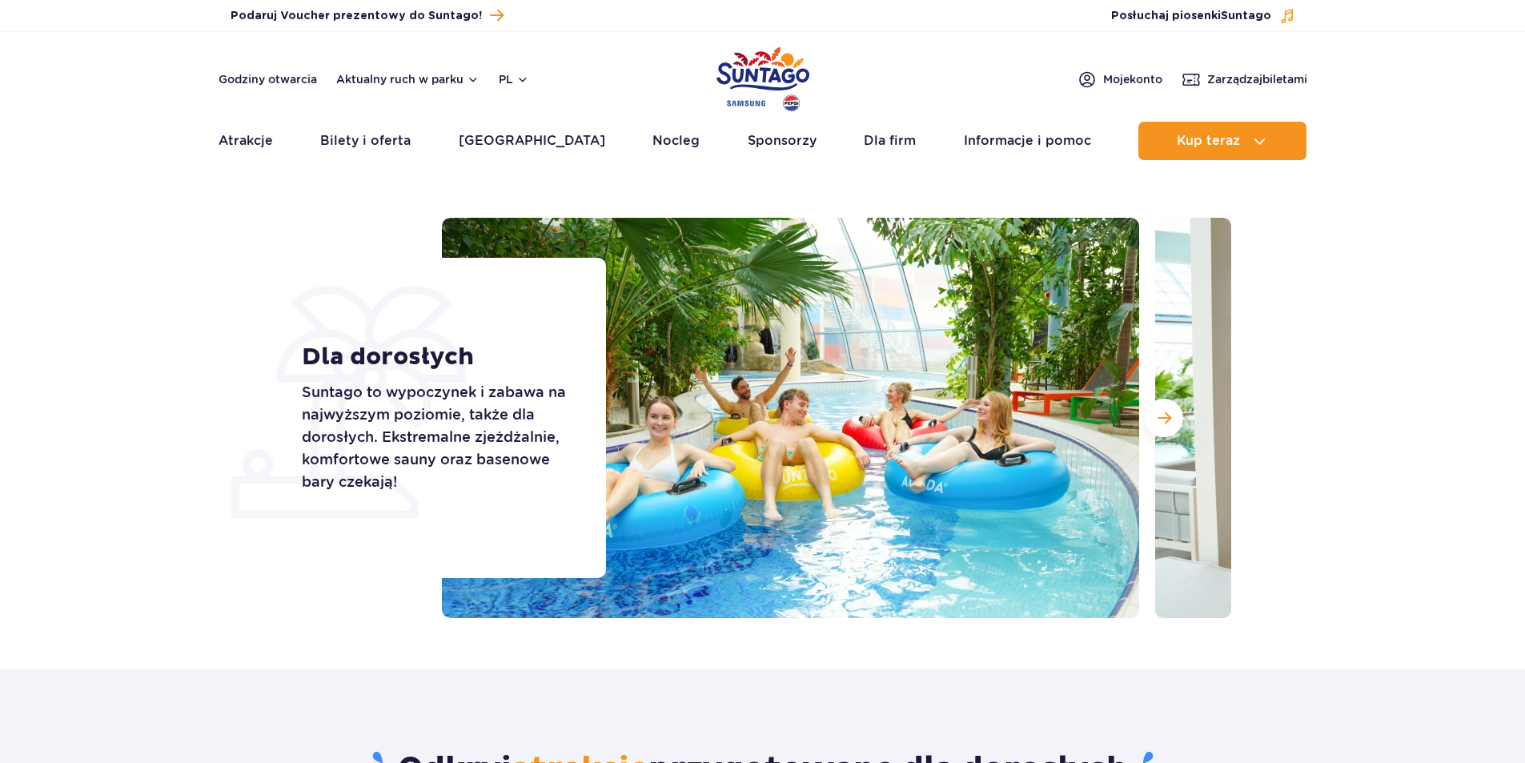 The height and width of the screenshot is (763, 1525). What do you see at coordinates (356, 16) in the screenshot?
I see `span: Podaruj Voucher prezentowy do Suntago!` at bounding box center [356, 16].